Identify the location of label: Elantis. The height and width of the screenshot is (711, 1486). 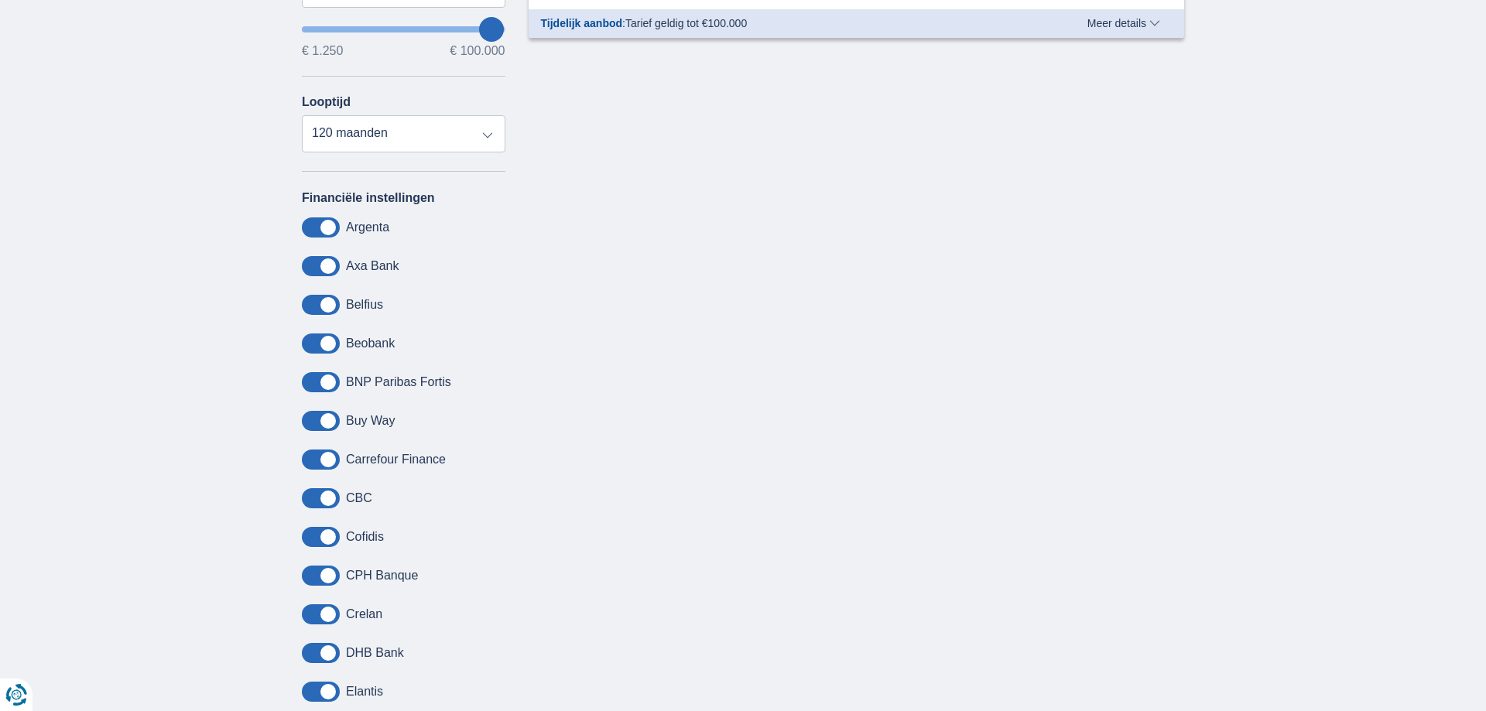
(365, 692).